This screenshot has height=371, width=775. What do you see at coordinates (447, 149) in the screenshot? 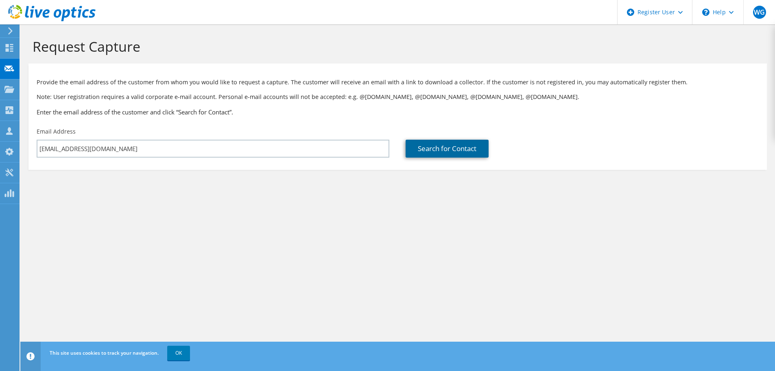
I see `a: Search for Contact` at bounding box center [447, 149].